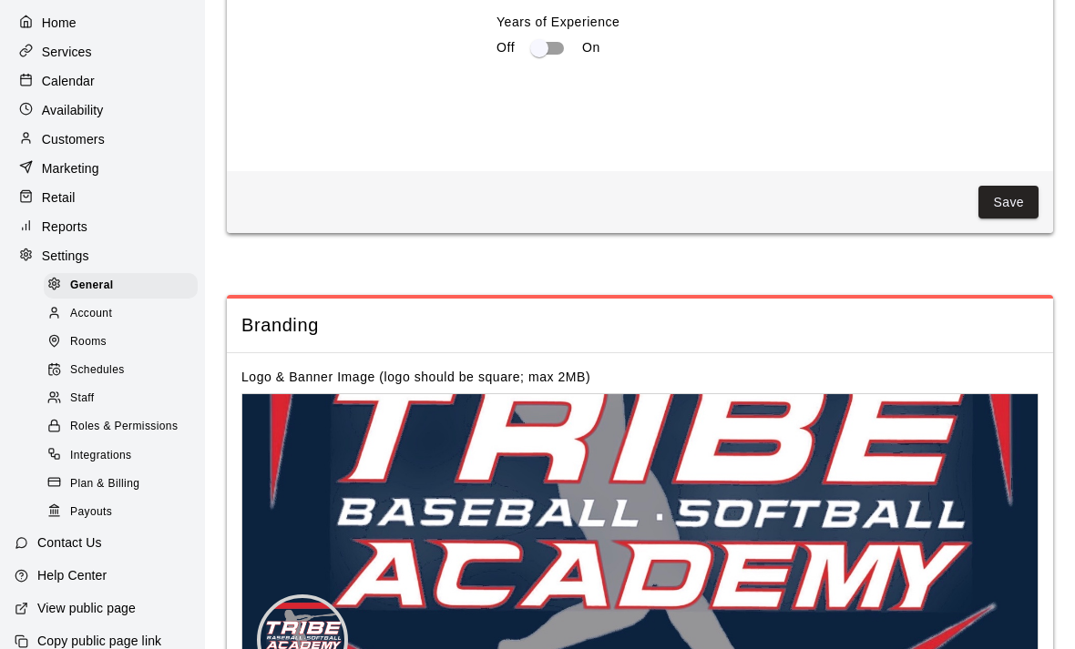  Describe the element at coordinates (120, 513) in the screenshot. I see `div: Payouts` at that location.